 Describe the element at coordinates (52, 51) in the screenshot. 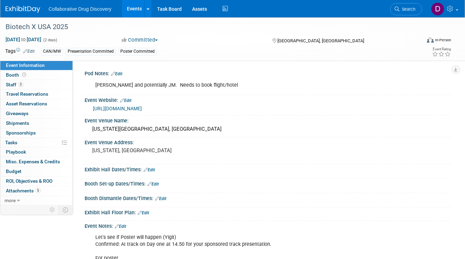

I see `div: CAN/MW` at that location.